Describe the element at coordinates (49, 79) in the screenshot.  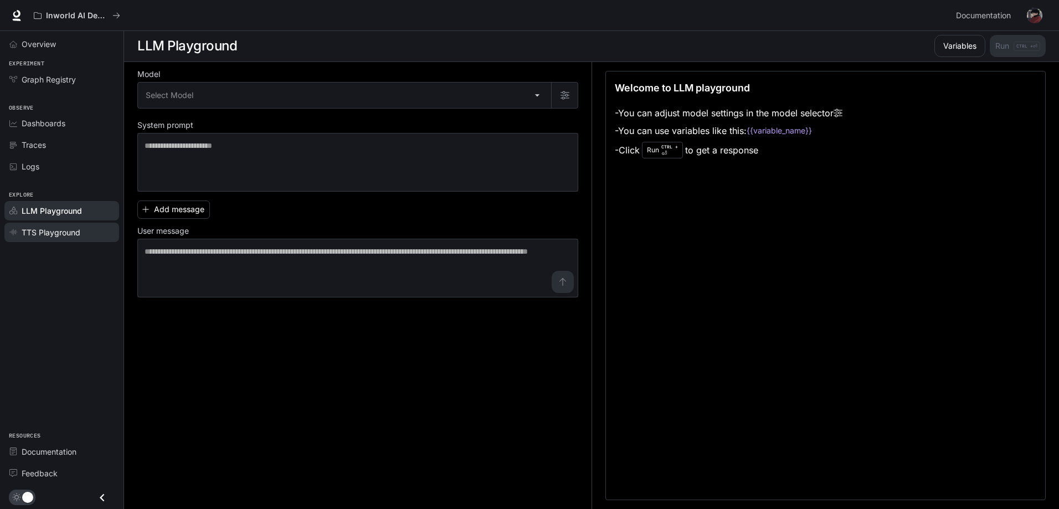
I see `span: Graph Registry` at that location.